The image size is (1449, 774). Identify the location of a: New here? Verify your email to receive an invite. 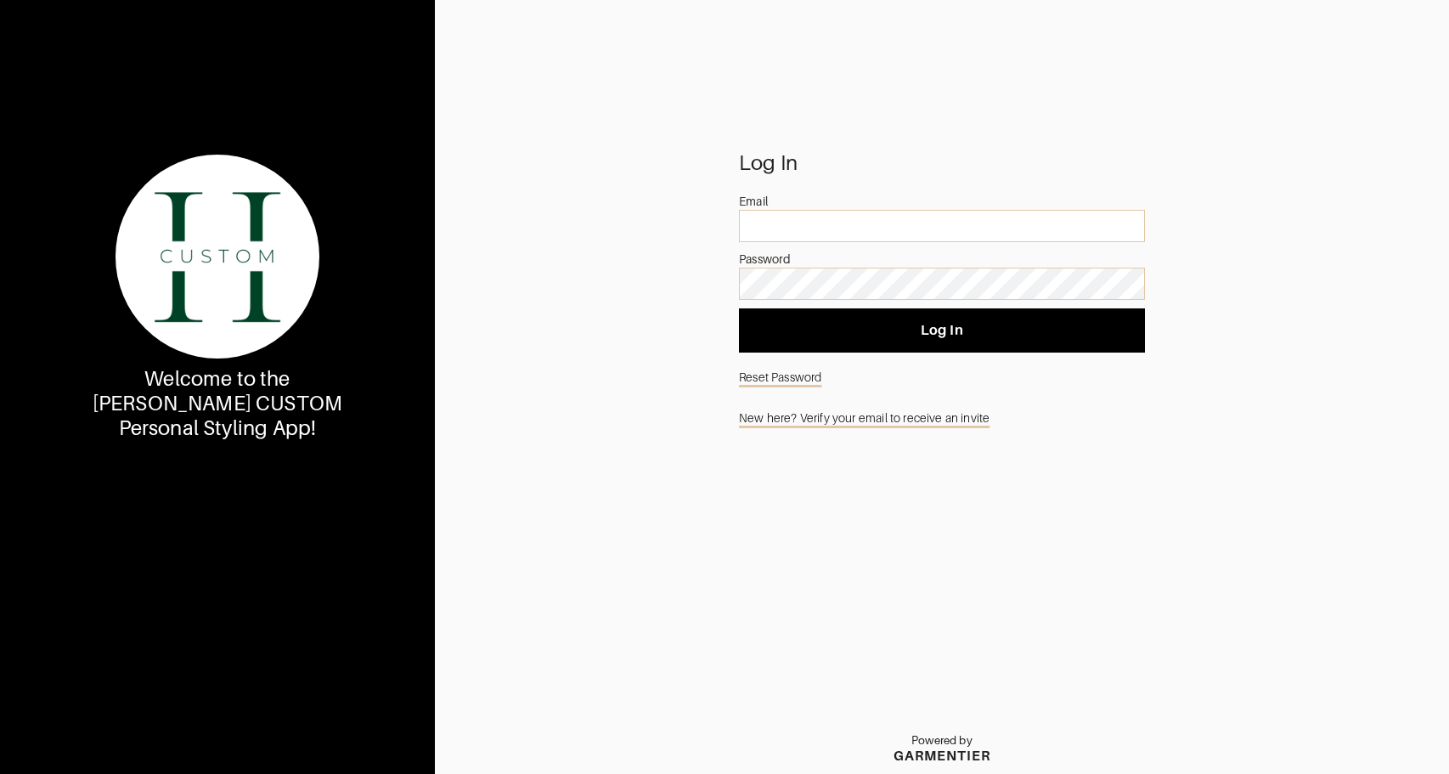
(942, 418).